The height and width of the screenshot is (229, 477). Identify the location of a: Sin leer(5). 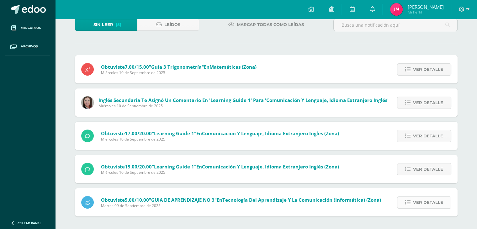
(106, 24).